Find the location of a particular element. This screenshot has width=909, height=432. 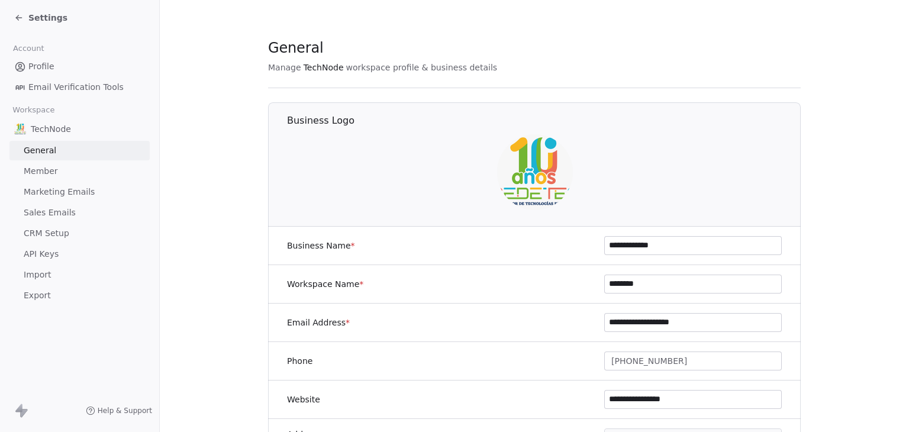

span: Email Verification Tools is located at coordinates (76, 87).